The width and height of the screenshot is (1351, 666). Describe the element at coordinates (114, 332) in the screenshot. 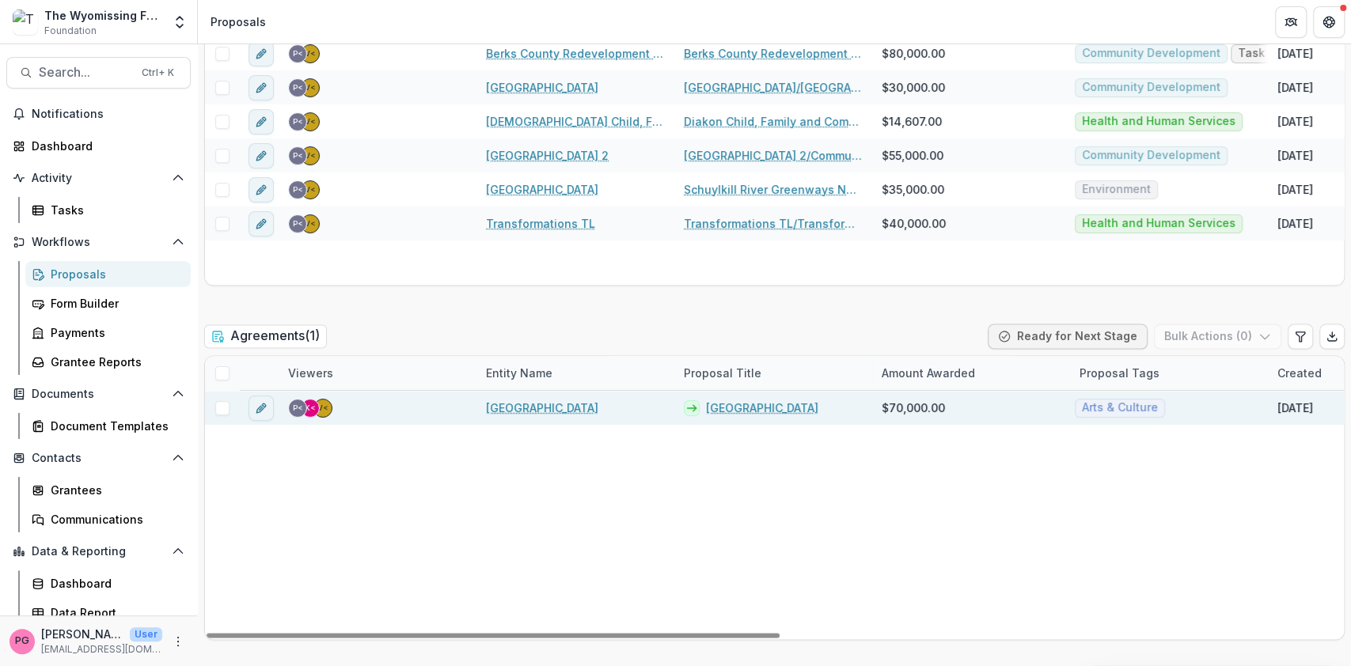

I see `div: Payments` at that location.